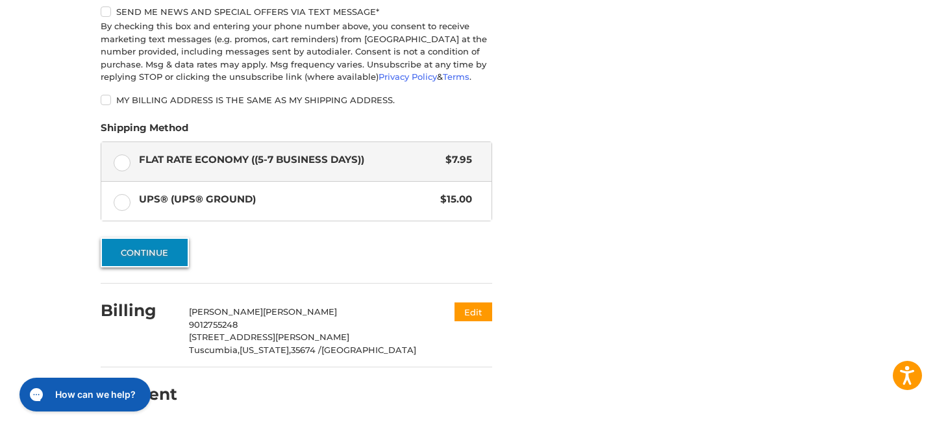  Describe the element at coordinates (453, 199) in the screenshot. I see `span: $15.00` at that location.